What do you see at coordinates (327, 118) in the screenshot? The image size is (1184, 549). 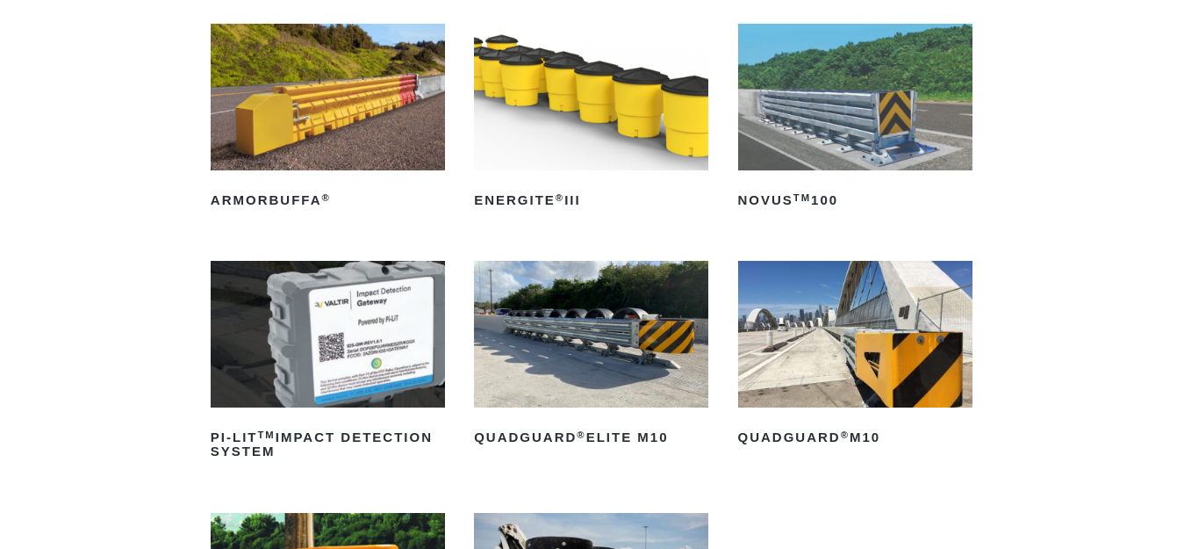 I see `a: ArmorBuffa®` at bounding box center [327, 118].